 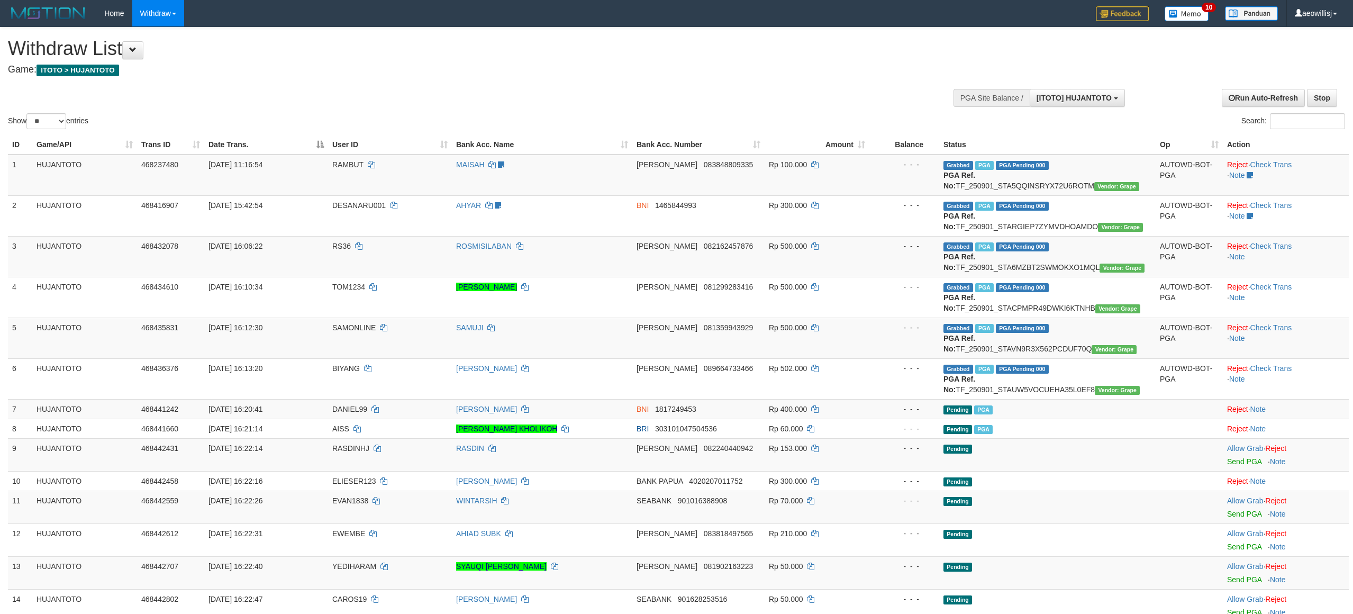 I want to click on th: User ID: activate to sort column ascending, so click(x=390, y=144).